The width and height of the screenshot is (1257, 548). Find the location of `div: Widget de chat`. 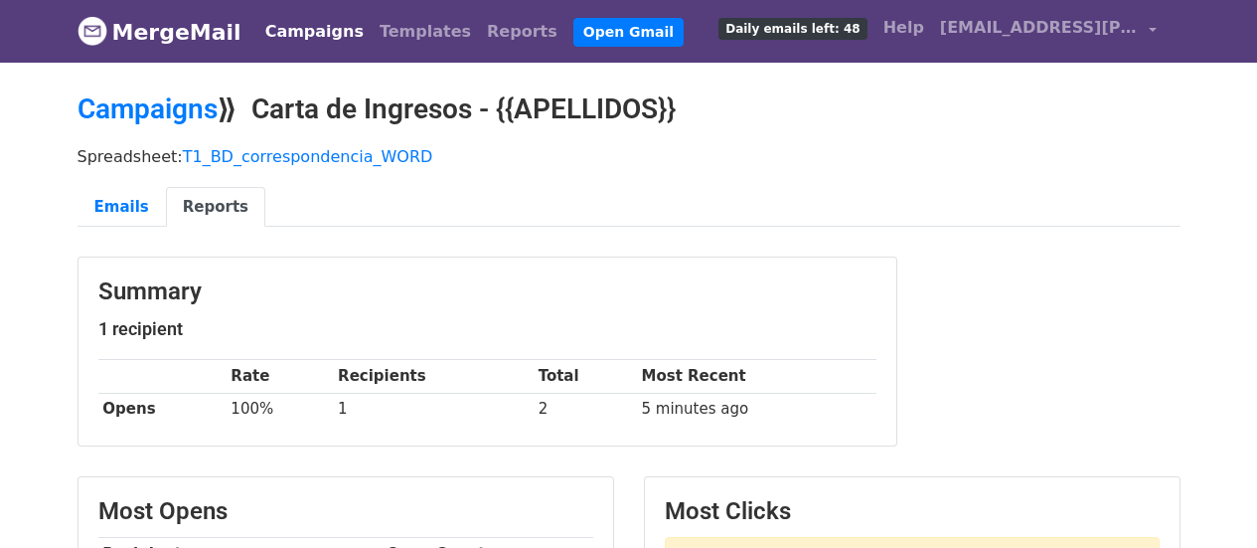

div: Widget de chat is located at coordinates (1208, 500).